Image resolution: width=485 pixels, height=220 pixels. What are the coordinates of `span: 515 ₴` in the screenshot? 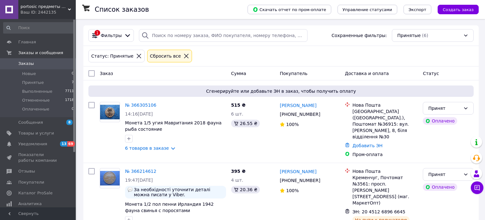 It's located at (238, 105).